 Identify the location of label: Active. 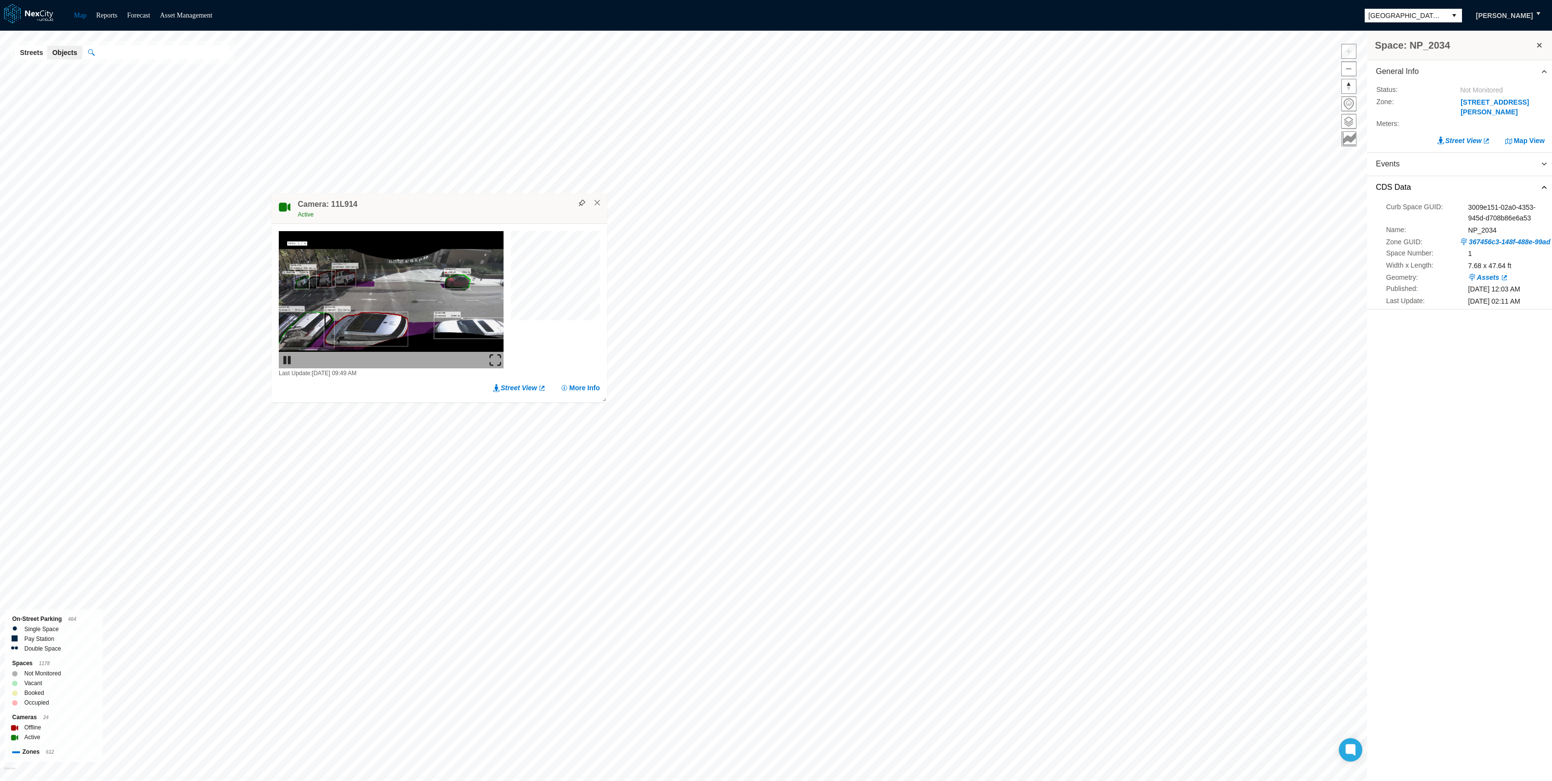
(32, 737).